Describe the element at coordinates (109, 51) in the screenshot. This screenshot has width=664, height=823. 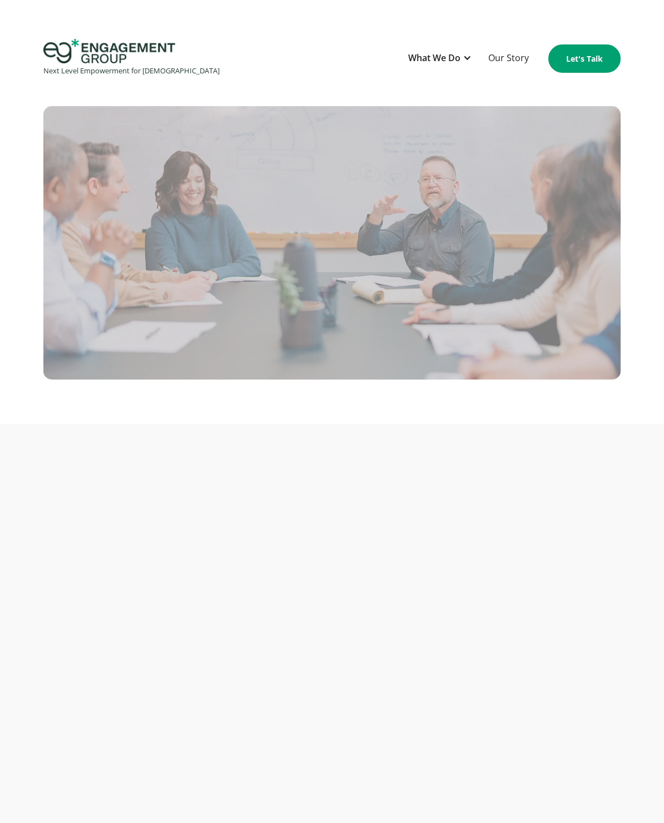
I see `img: Engagement Group Logo Icon` at that location.